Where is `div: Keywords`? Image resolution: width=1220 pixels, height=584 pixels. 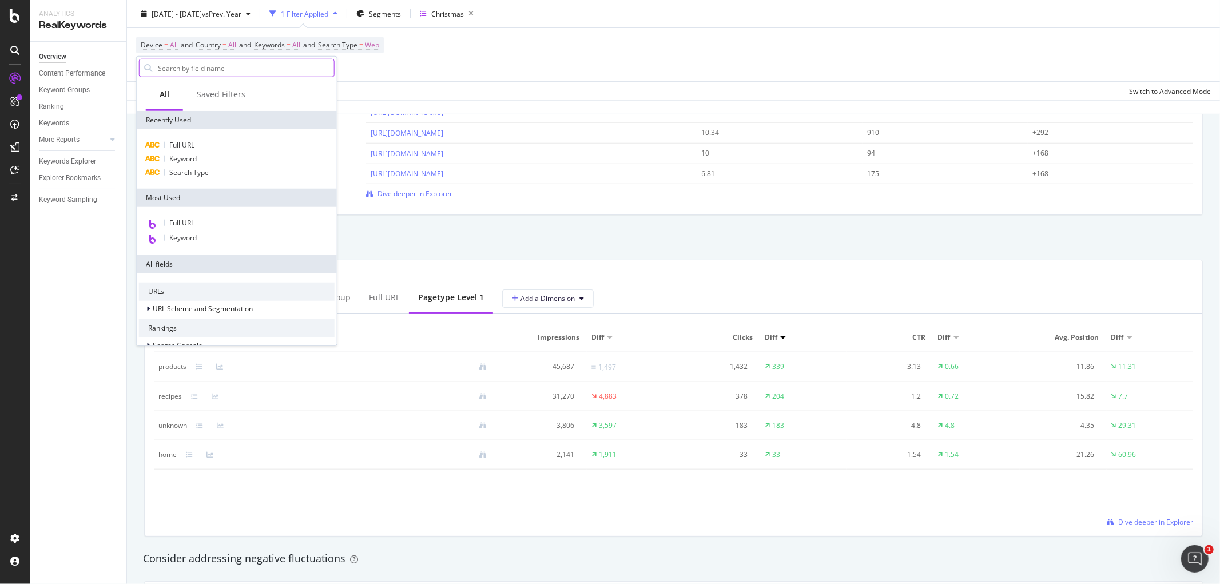 div: Keywords is located at coordinates (54, 123).